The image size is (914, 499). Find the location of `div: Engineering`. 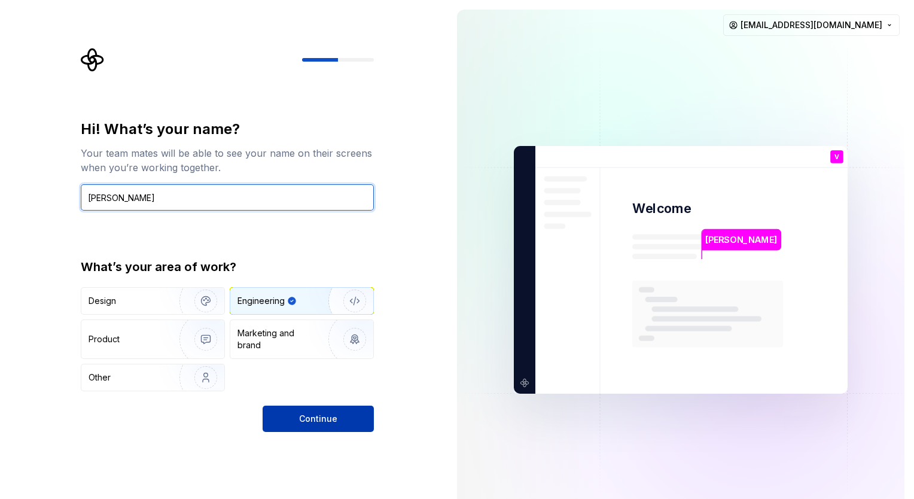

div: Engineering is located at coordinates (261, 301).